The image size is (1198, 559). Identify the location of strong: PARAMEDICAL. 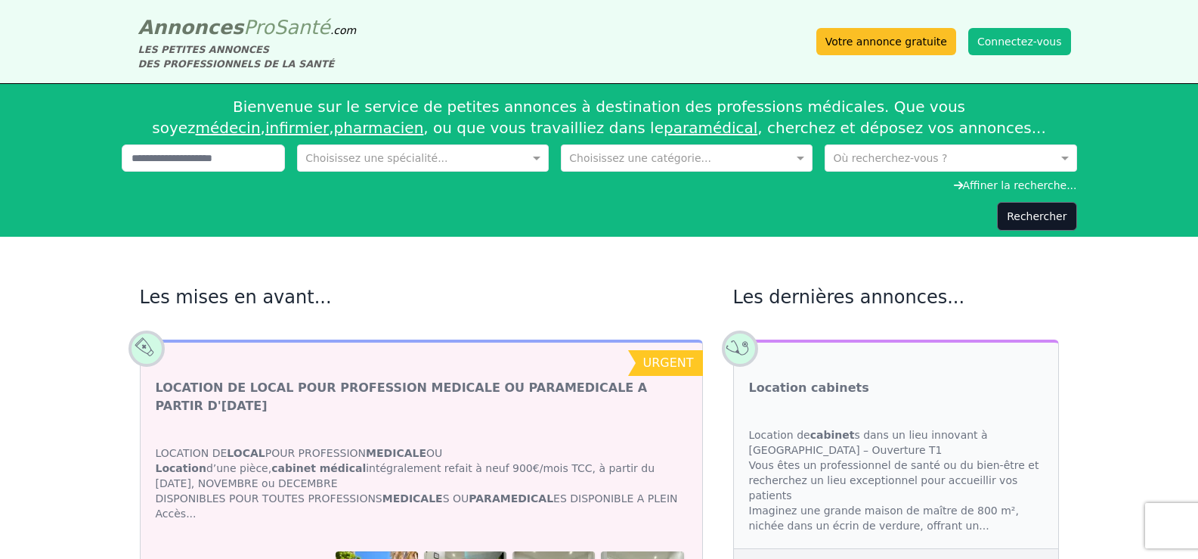
(511, 498).